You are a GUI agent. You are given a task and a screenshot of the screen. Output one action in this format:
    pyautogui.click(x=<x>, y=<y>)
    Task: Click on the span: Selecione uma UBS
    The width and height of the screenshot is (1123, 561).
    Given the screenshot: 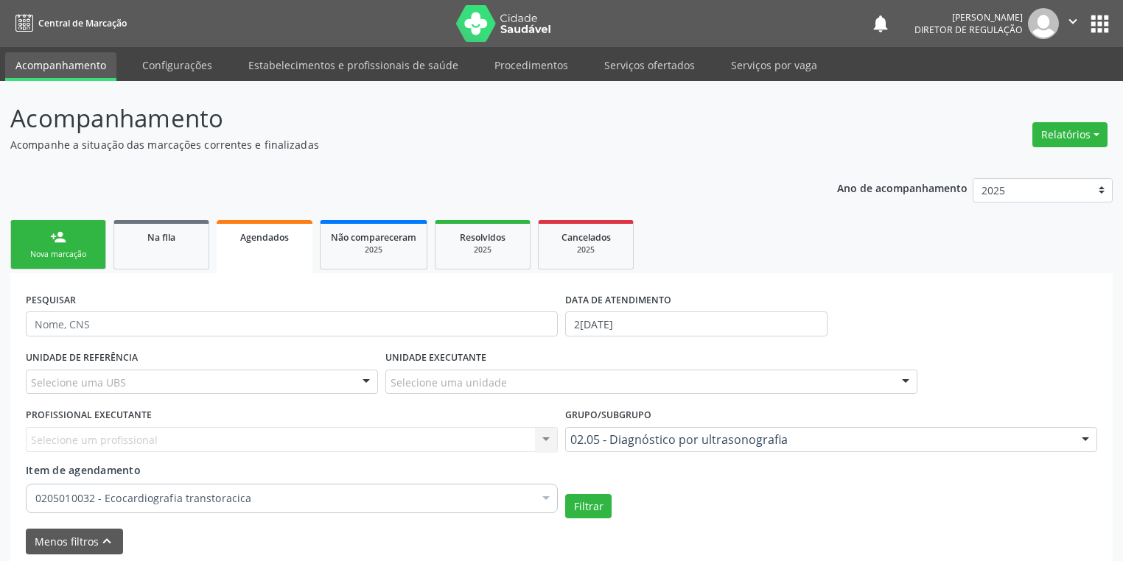 What is the action you would take?
    pyautogui.click(x=78, y=382)
    